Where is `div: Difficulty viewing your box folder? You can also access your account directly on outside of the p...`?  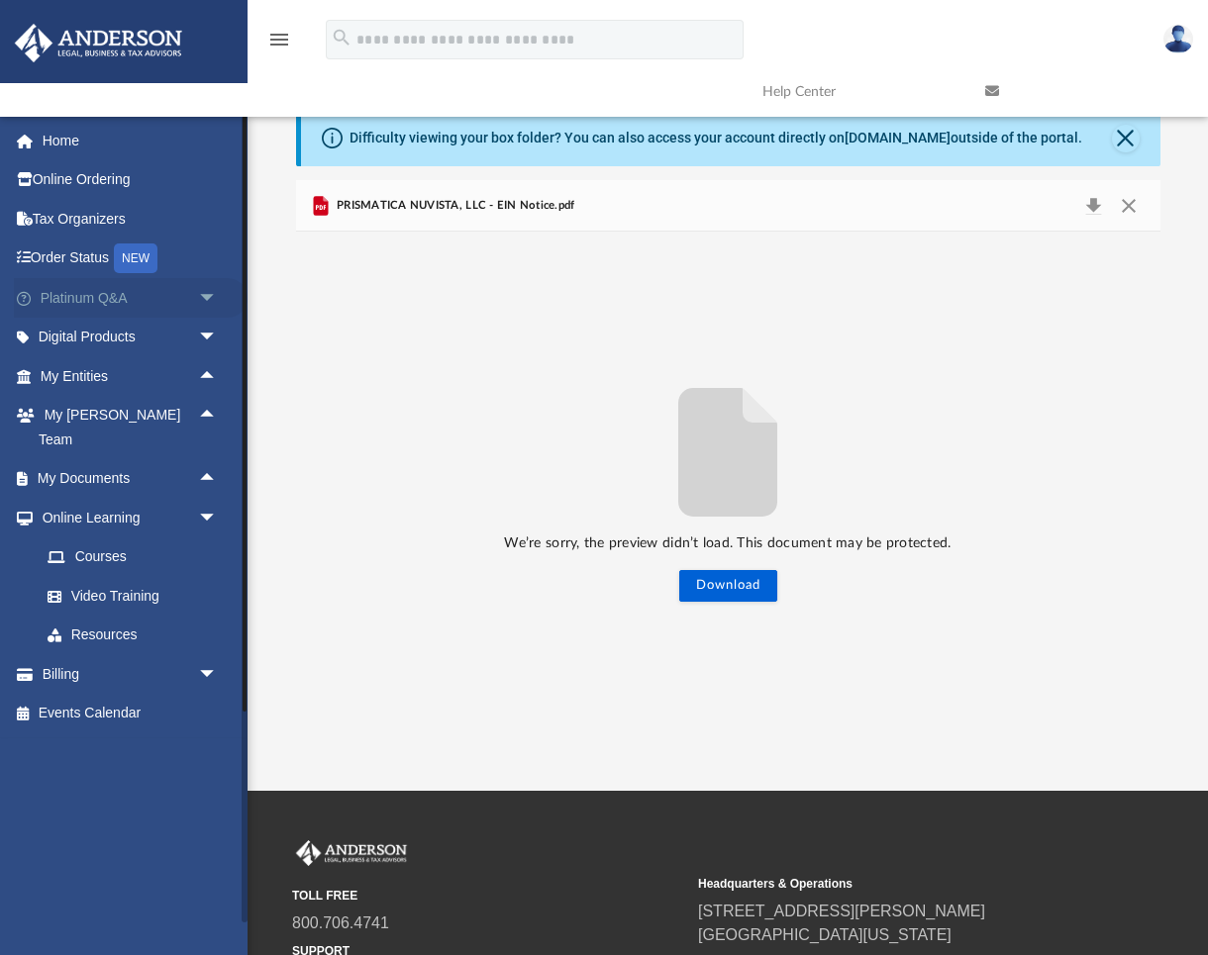
div: Difficulty viewing your box folder? You can also access your account directly on outside of the p... is located at coordinates (716, 138).